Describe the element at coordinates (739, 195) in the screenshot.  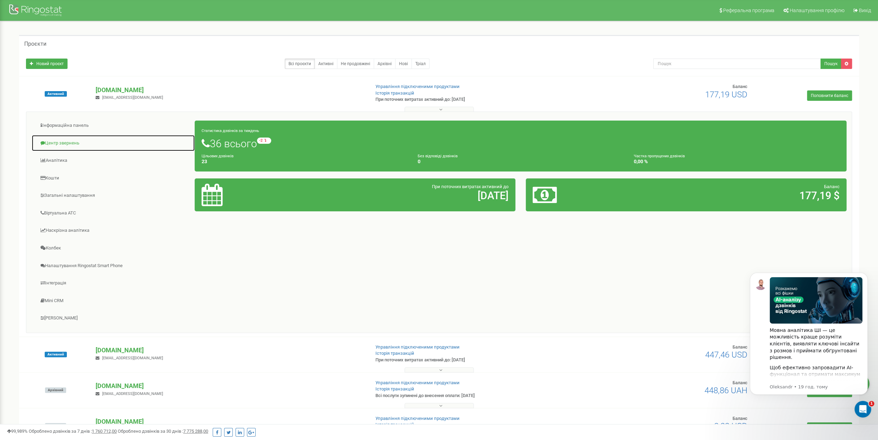
I see `h2: 177,19 $` at that location.